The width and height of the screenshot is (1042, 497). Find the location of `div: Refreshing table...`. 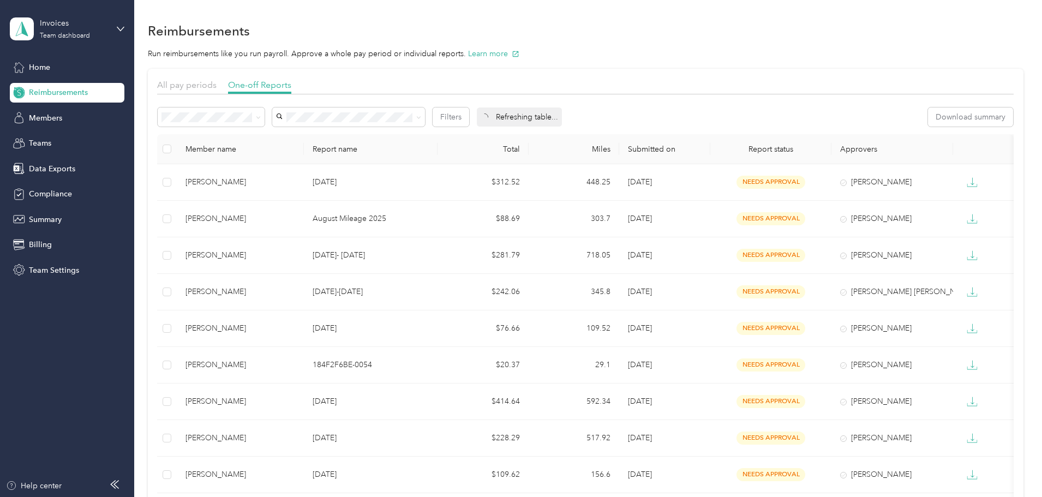

div: Refreshing table... is located at coordinates (519, 117).